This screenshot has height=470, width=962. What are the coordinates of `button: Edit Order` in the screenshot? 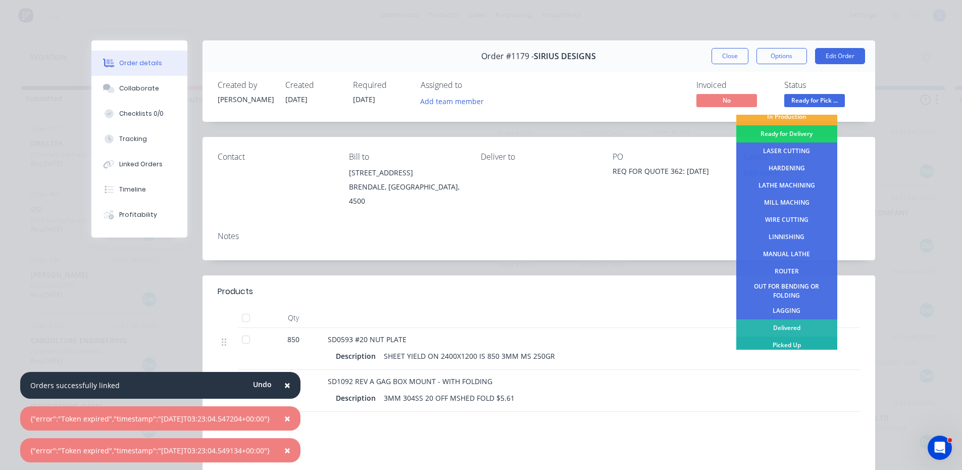 It's located at (840, 56).